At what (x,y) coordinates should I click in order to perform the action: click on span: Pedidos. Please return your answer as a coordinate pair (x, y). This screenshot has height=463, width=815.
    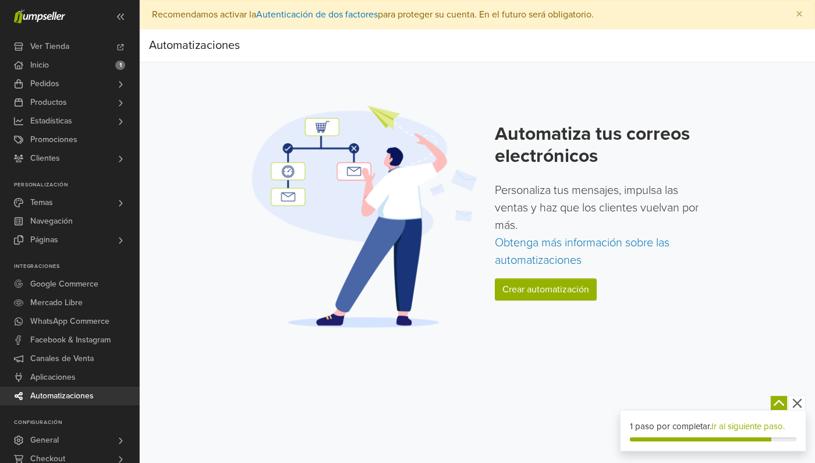
    Looking at the image, I should click on (45, 84).